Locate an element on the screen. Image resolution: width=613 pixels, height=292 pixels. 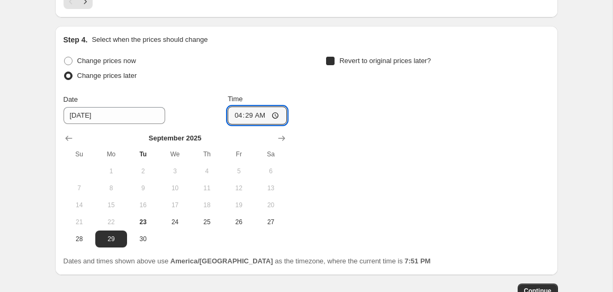
span: 11 is located at coordinates (207, 188).